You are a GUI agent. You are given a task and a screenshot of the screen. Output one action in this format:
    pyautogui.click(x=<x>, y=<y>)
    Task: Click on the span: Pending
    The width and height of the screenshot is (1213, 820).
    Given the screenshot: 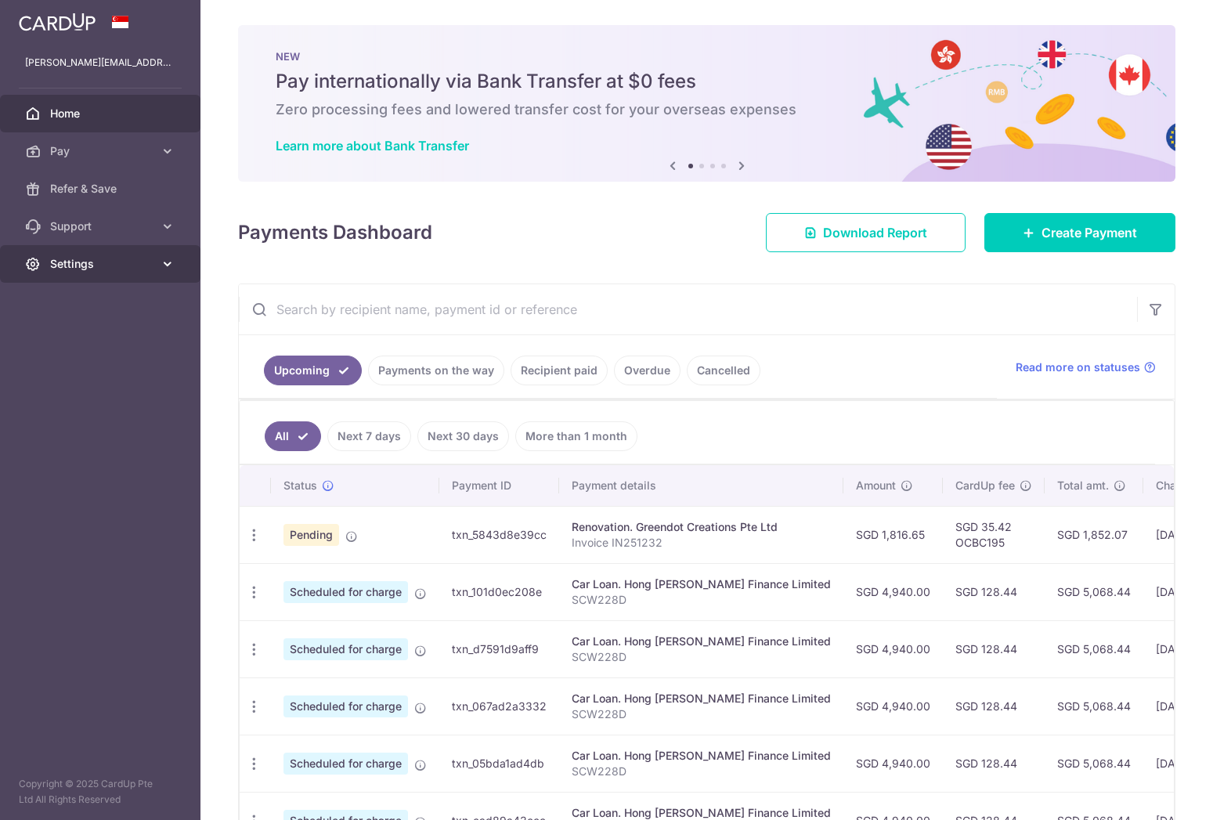 What is the action you would take?
    pyautogui.click(x=311, y=535)
    